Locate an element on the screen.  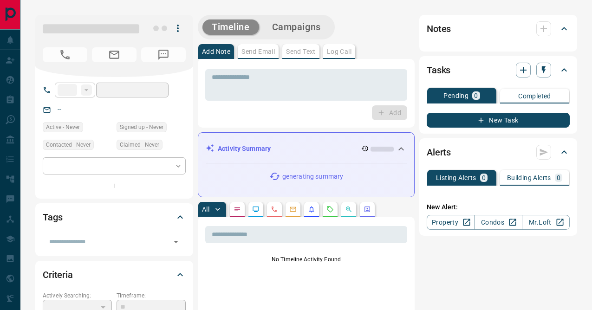
div: Activity Summary is located at coordinates (306, 149).